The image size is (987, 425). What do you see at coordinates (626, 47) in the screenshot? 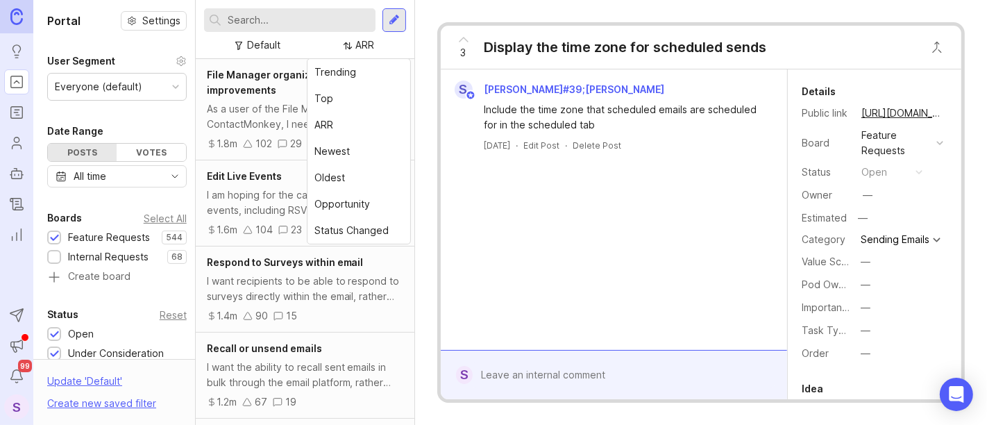
I see `div: Display the time zone for scheduled sends` at bounding box center [626, 47].